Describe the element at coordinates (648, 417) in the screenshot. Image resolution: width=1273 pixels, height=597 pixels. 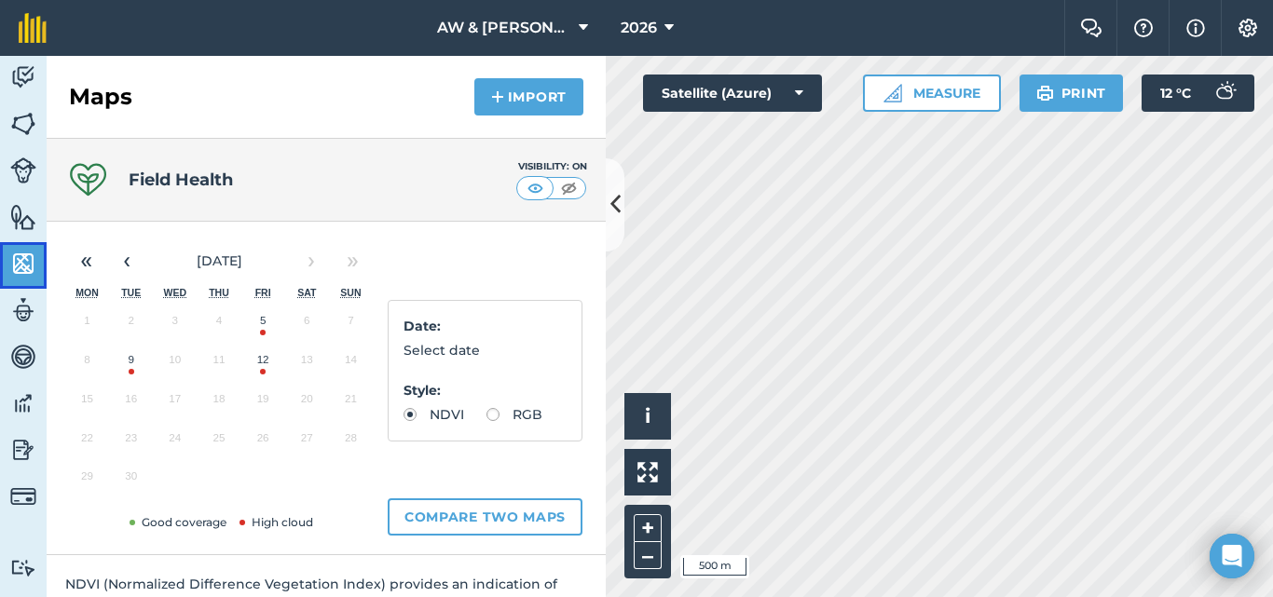
I see `button: i` at that location.